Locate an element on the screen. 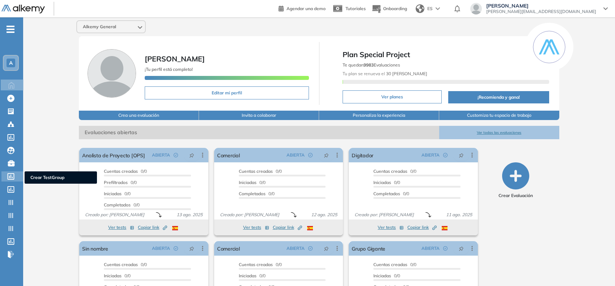 Image resolution: width=615 pixels, height=286 pixels. img: Foto de perfil is located at coordinates (112, 73).